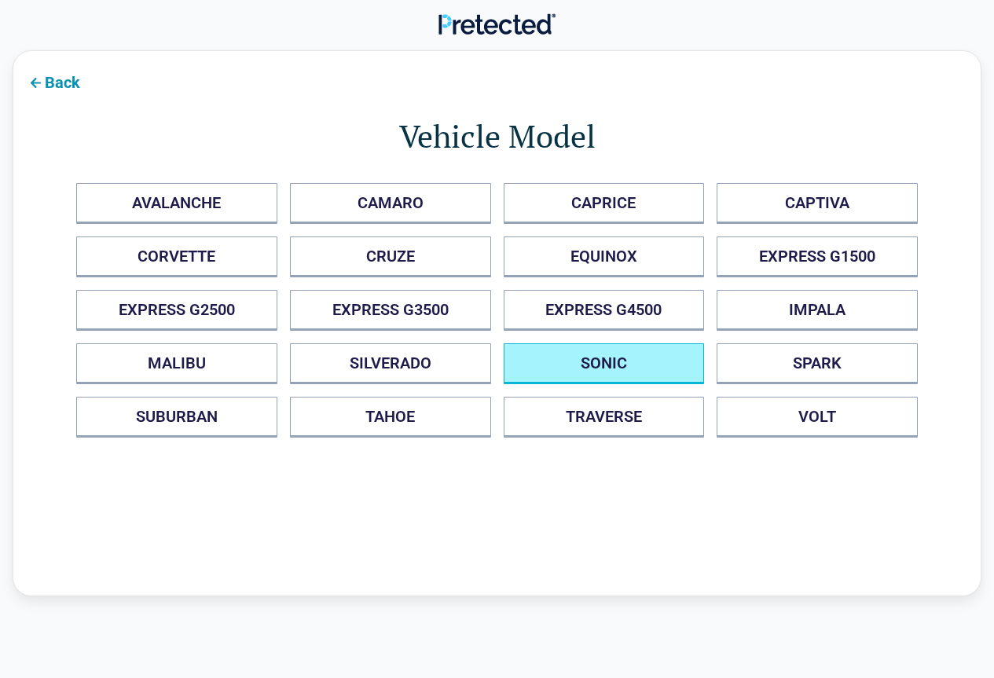  Describe the element at coordinates (390, 417) in the screenshot. I see `button: TAHOE` at that location.